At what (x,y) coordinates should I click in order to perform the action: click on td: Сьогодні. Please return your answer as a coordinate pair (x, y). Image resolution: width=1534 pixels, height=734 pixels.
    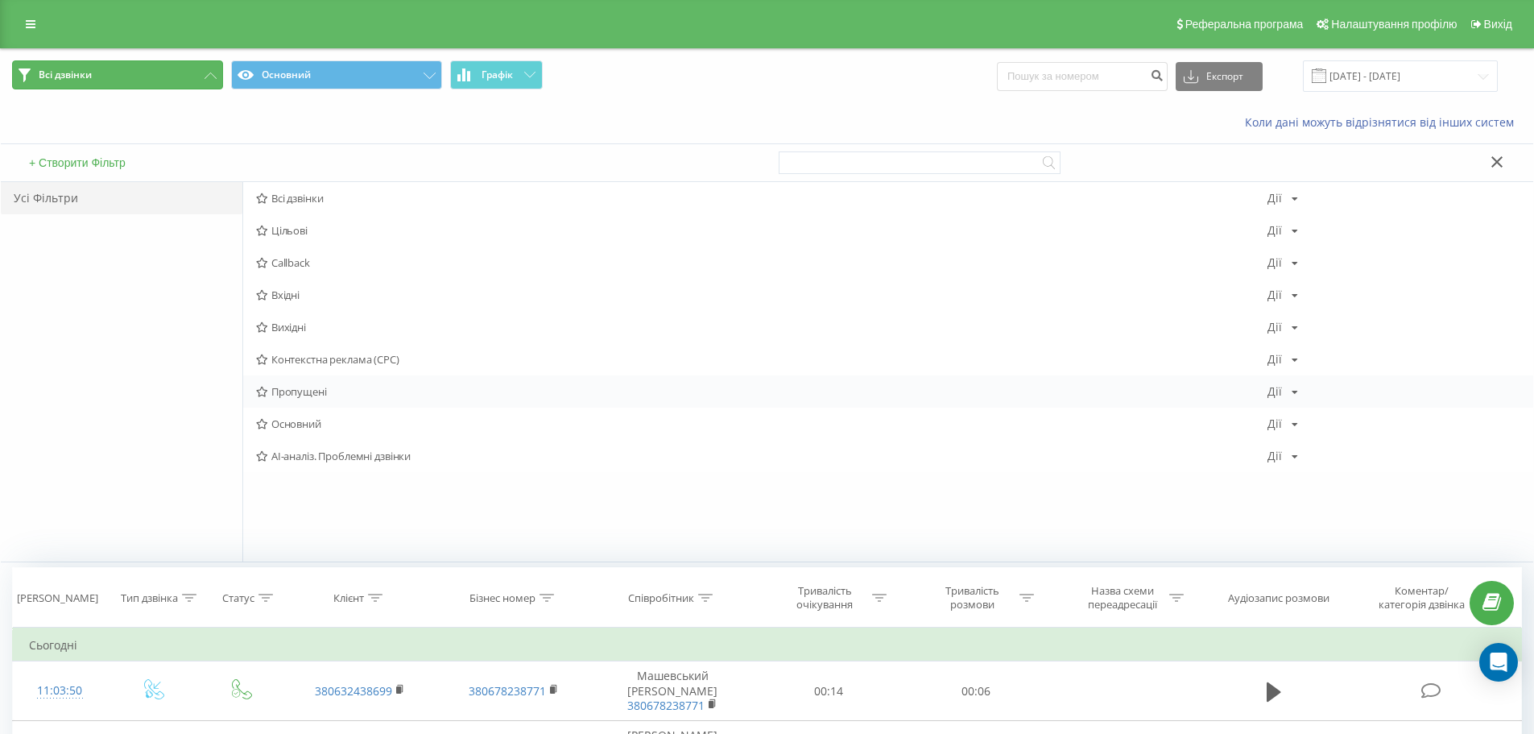
    Looking at the image, I should click on (767, 645).